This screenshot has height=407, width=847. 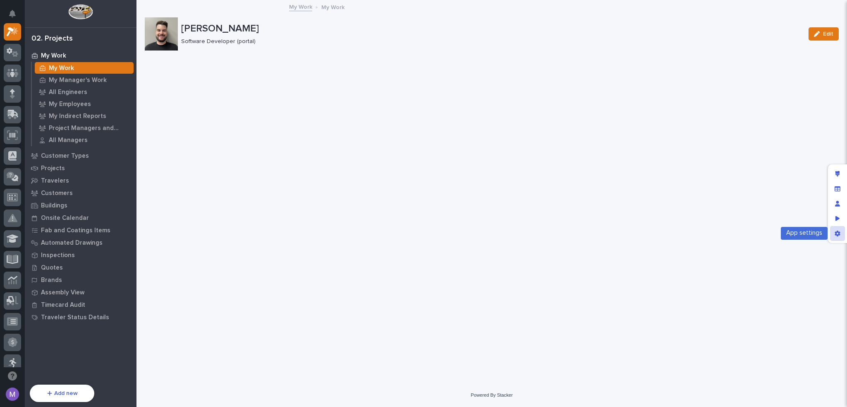 What do you see at coordinates (81, 156) in the screenshot?
I see `a: Customer Types` at bounding box center [81, 156].